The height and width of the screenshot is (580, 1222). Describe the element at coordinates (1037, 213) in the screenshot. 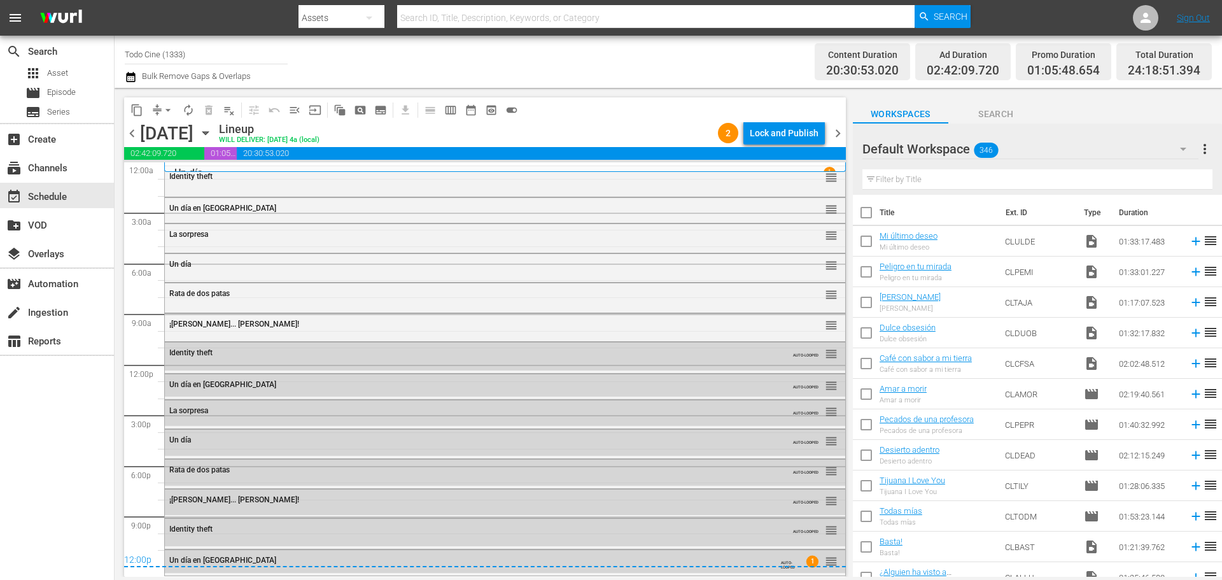

I see `th: Ext. ID` at that location.